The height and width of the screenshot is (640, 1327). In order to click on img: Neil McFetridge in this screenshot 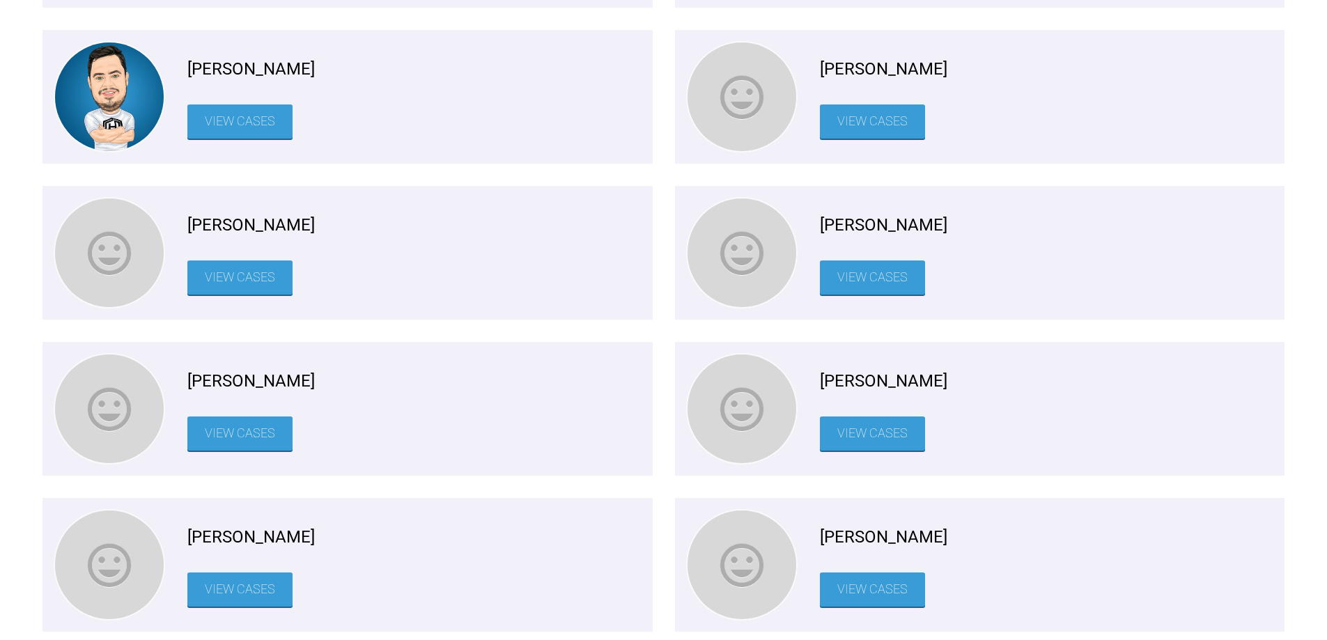, I will do `click(109, 565)`.